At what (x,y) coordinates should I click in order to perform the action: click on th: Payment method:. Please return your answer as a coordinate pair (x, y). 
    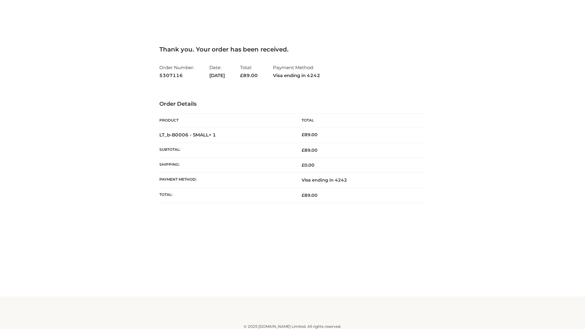
    Looking at the image, I should click on (226, 180).